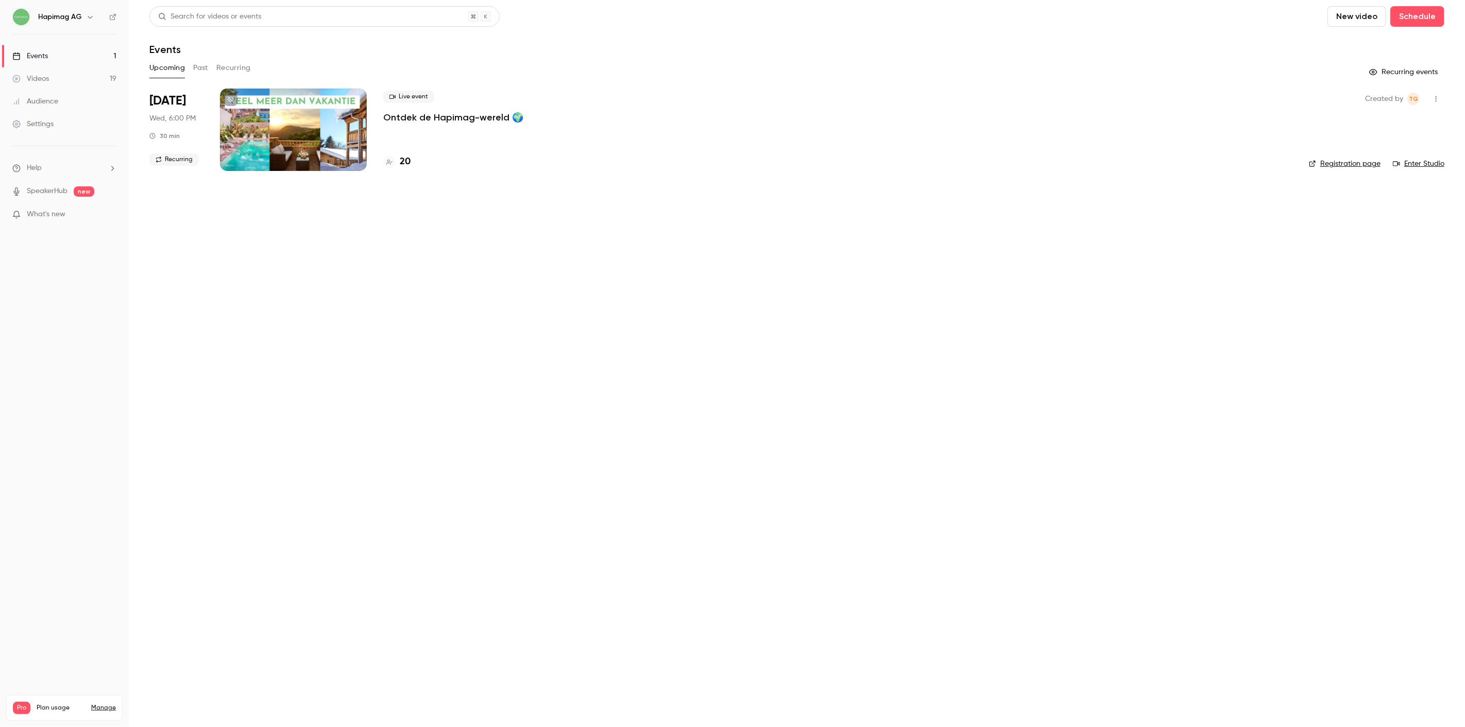  Describe the element at coordinates (1357, 16) in the screenshot. I see `button: New video` at that location.